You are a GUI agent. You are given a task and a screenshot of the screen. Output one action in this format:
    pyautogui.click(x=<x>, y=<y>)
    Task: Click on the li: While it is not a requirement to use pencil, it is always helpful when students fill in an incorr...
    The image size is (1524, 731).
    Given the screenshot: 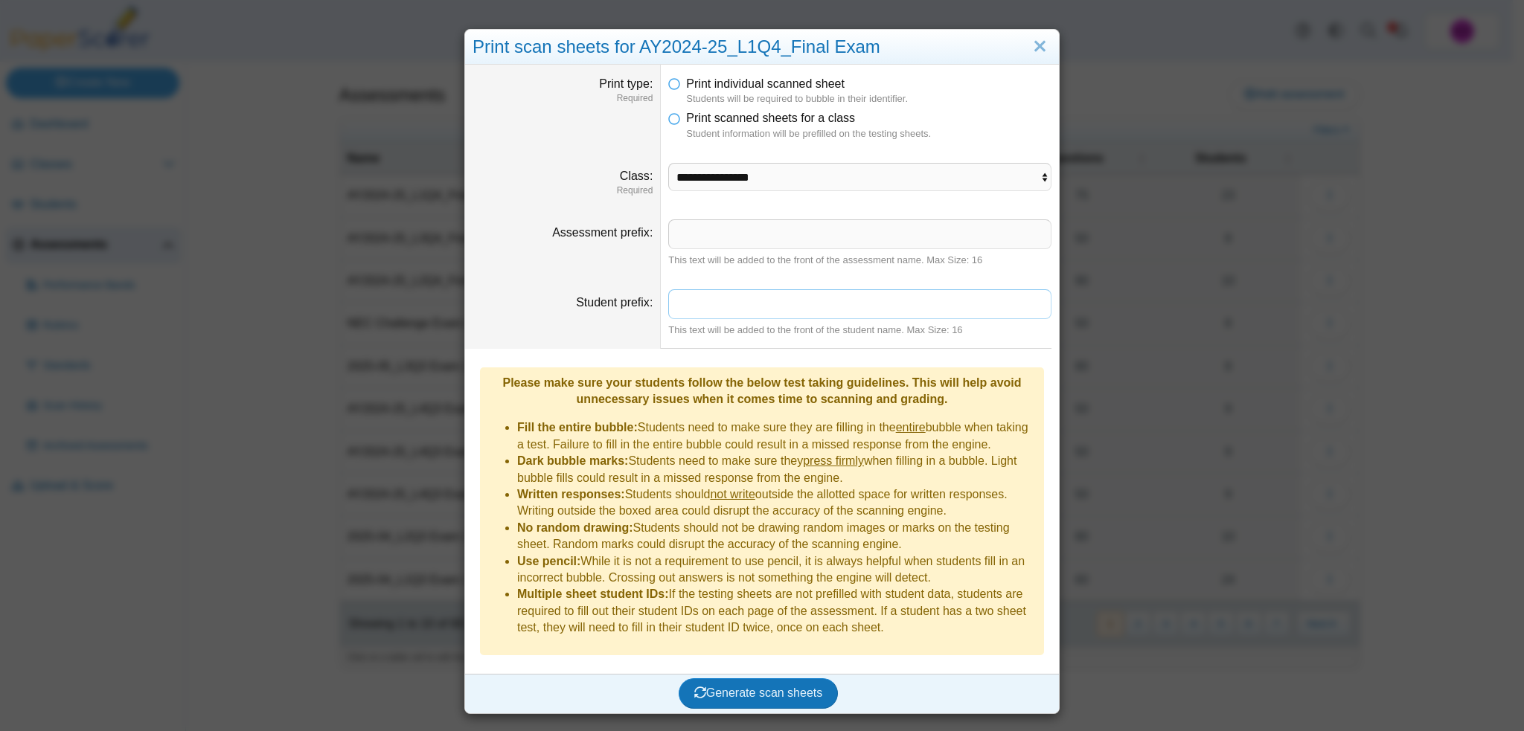 What is the action you would take?
    pyautogui.click(x=777, y=570)
    